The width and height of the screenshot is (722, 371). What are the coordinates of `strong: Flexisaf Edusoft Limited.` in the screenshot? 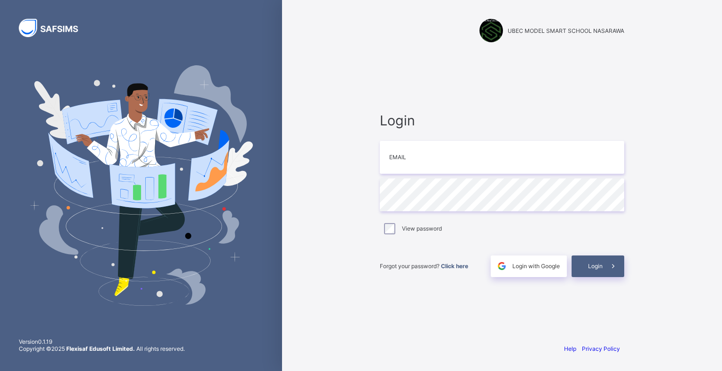 It's located at (101, 349).